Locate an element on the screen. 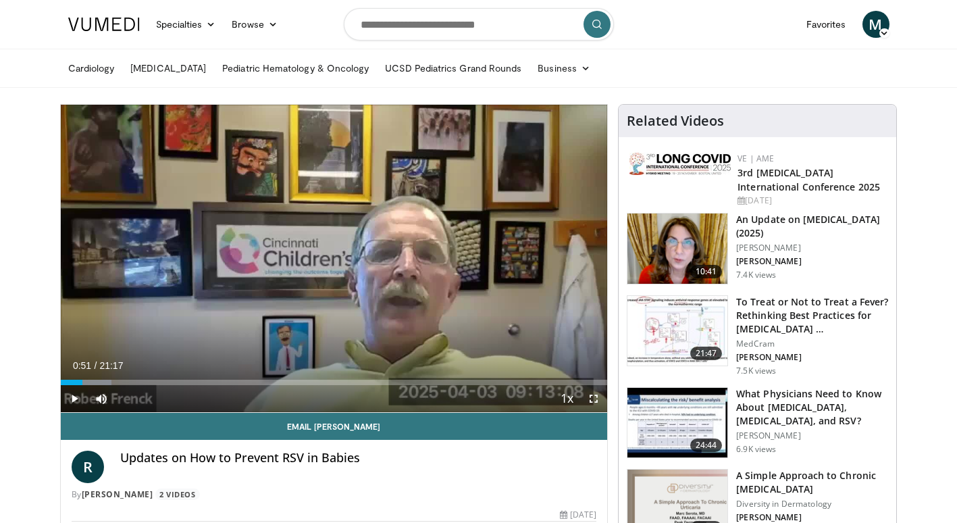  a: UCSD Pediatrics Grand Rounds is located at coordinates (453, 68).